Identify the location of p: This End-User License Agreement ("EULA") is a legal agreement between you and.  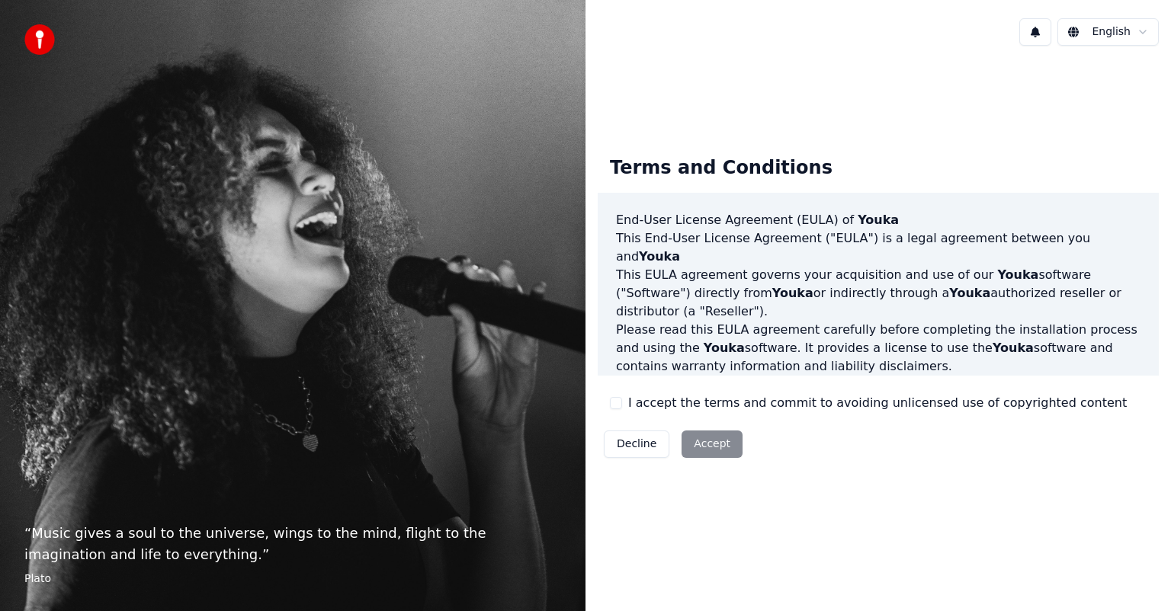
(878, 248).